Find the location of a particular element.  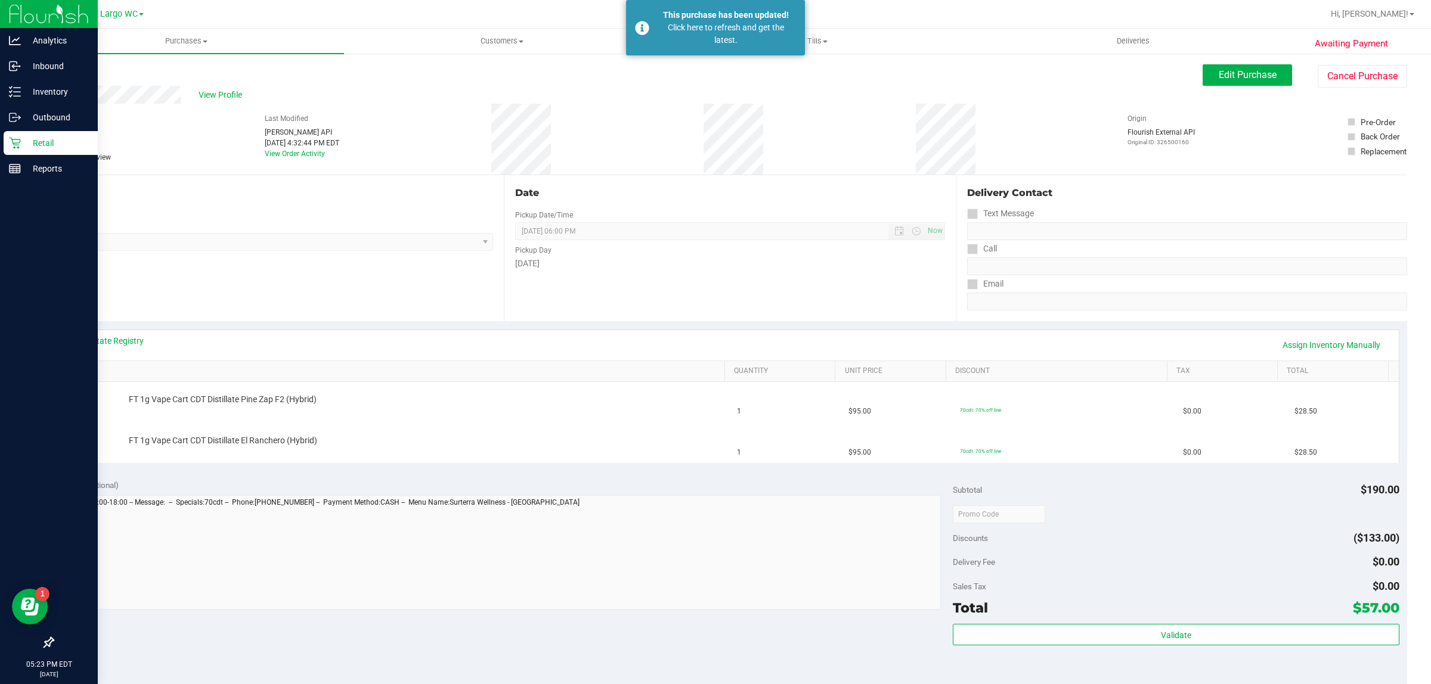

span: Tills is located at coordinates (817, 41).